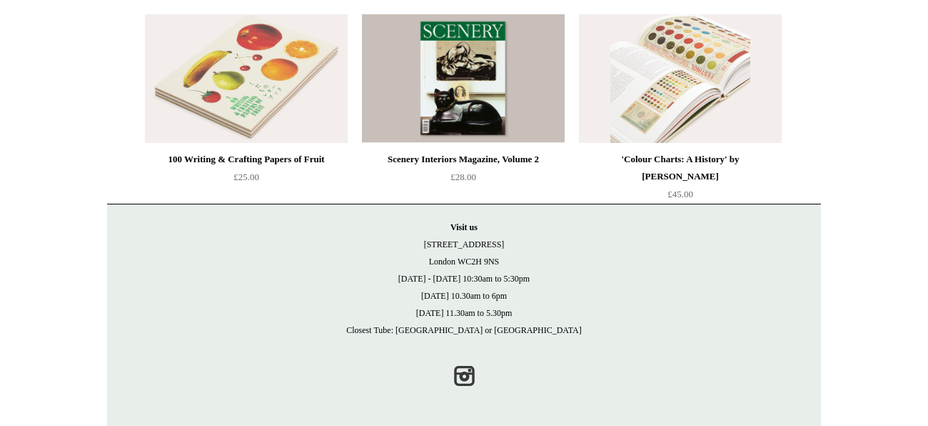 This screenshot has height=426, width=928. What do you see at coordinates (463, 79) in the screenshot?
I see `a: Scenery Interiors Magazine, Volume 2 Scenery Interiors Magazine, Volume 2` at bounding box center [463, 79].